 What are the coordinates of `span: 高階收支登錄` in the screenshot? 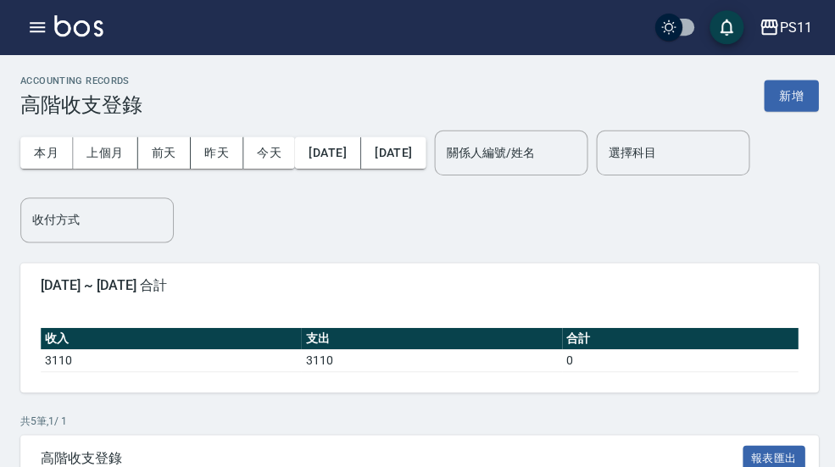 It's located at (390, 456).